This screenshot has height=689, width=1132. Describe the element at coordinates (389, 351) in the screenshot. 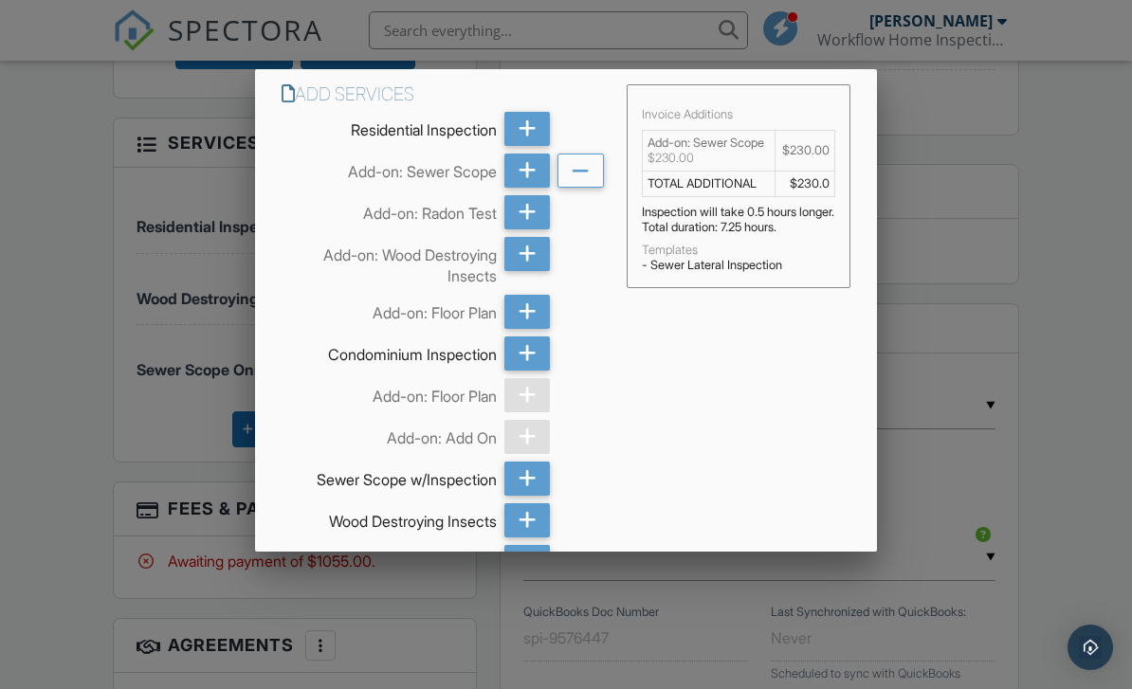

I see `div: Condominium Inspection` at that location.